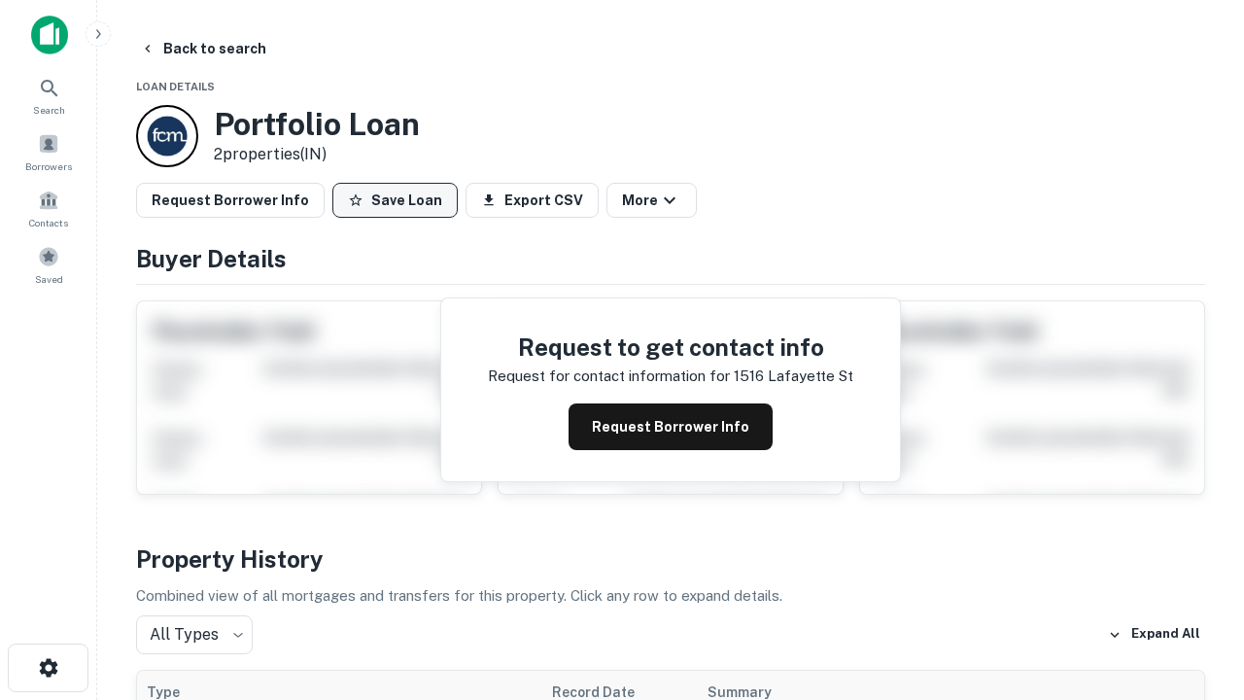 This screenshot has width=1244, height=700. Describe the element at coordinates (1196, 591) in the screenshot. I see `div: Chat Widget` at that location.